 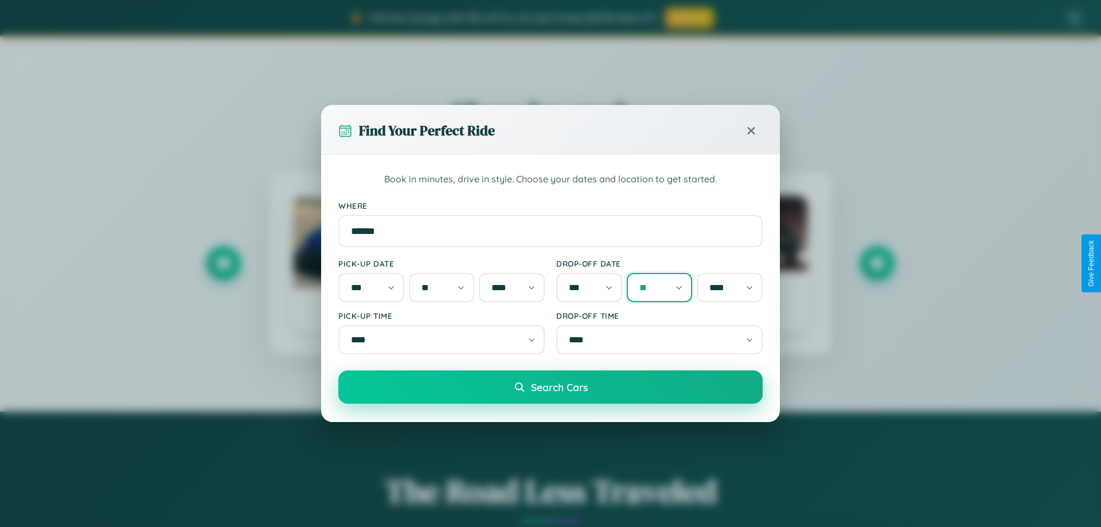 What do you see at coordinates (559, 387) in the screenshot?
I see `span: Search Cars` at bounding box center [559, 387].